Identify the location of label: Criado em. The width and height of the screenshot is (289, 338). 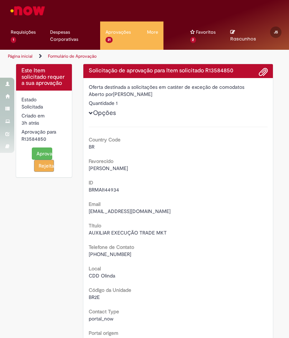
(33, 116).